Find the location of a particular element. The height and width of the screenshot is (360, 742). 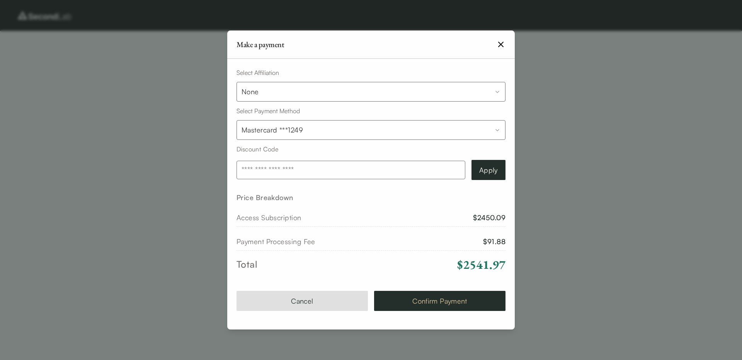

label: Select Affiliation is located at coordinates (258, 73).